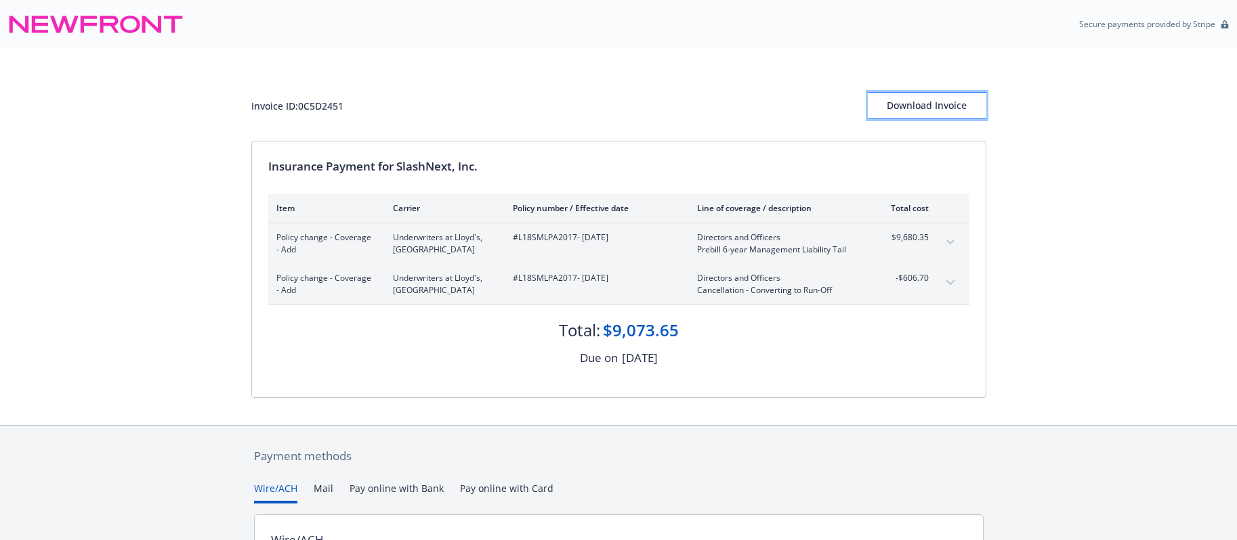 The width and height of the screenshot is (1237, 540). I want to click on div: Total:, so click(579, 330).